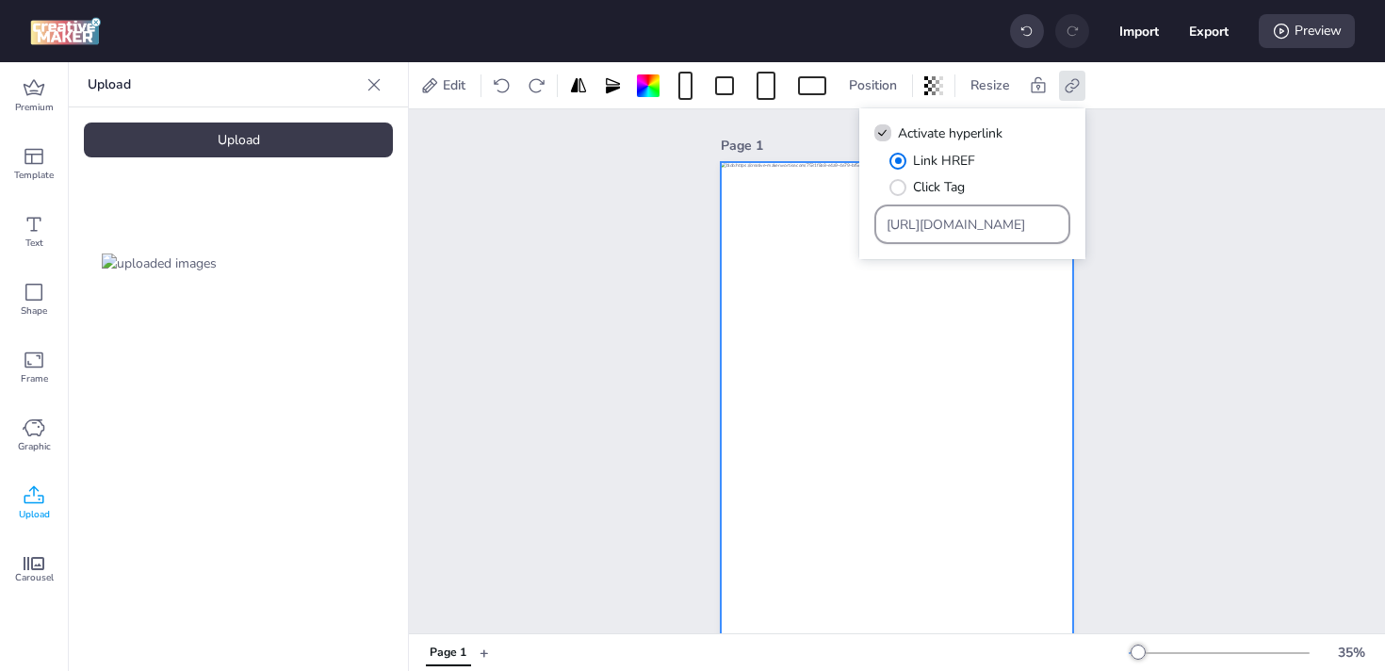 This screenshot has width=1385, height=671. Describe the element at coordinates (34, 311) in the screenshot. I see `span: Shape` at that location.